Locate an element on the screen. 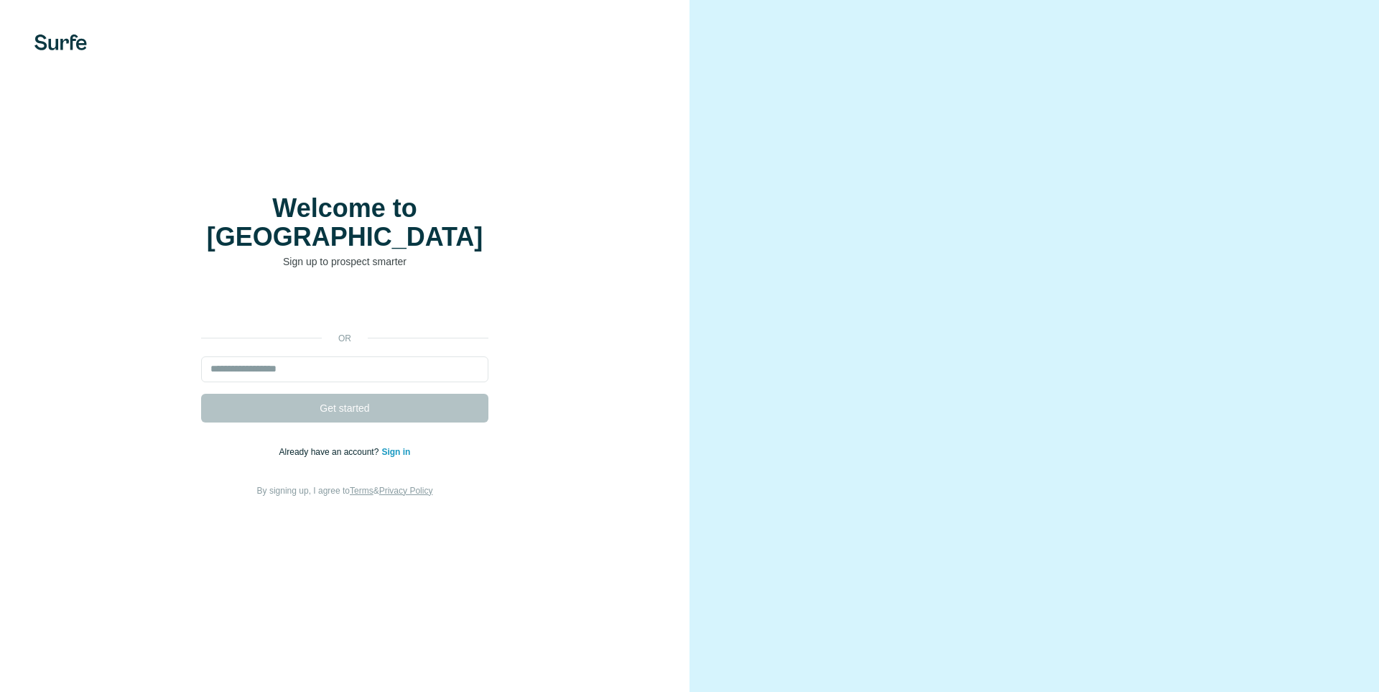  p: Sign up to prospect smarter is located at coordinates (345, 261).